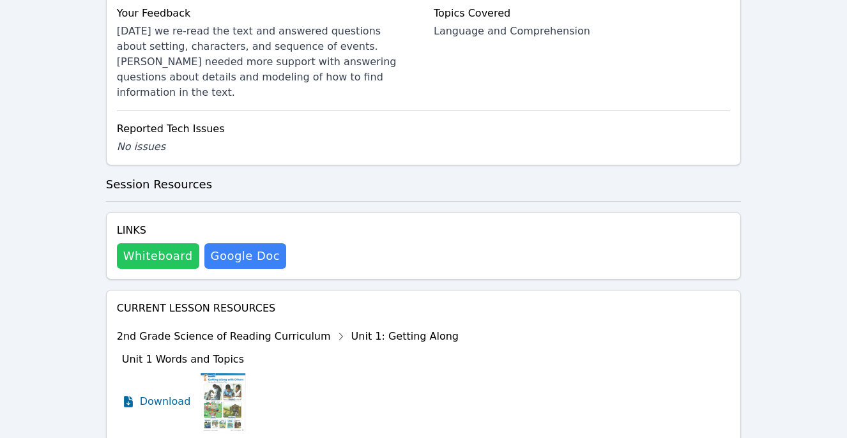  Describe the element at coordinates (183, 359) in the screenshot. I see `span: Unit 1 Words and Topics` at that location.